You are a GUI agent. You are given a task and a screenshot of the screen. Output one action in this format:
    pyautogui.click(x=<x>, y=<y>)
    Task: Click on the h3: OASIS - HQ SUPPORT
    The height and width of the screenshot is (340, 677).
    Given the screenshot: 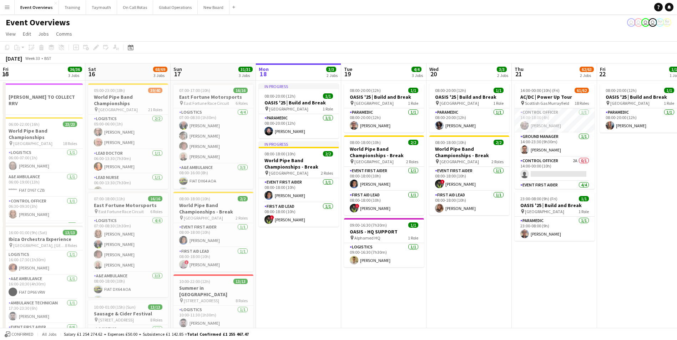 What is the action you would take?
    pyautogui.click(x=384, y=232)
    